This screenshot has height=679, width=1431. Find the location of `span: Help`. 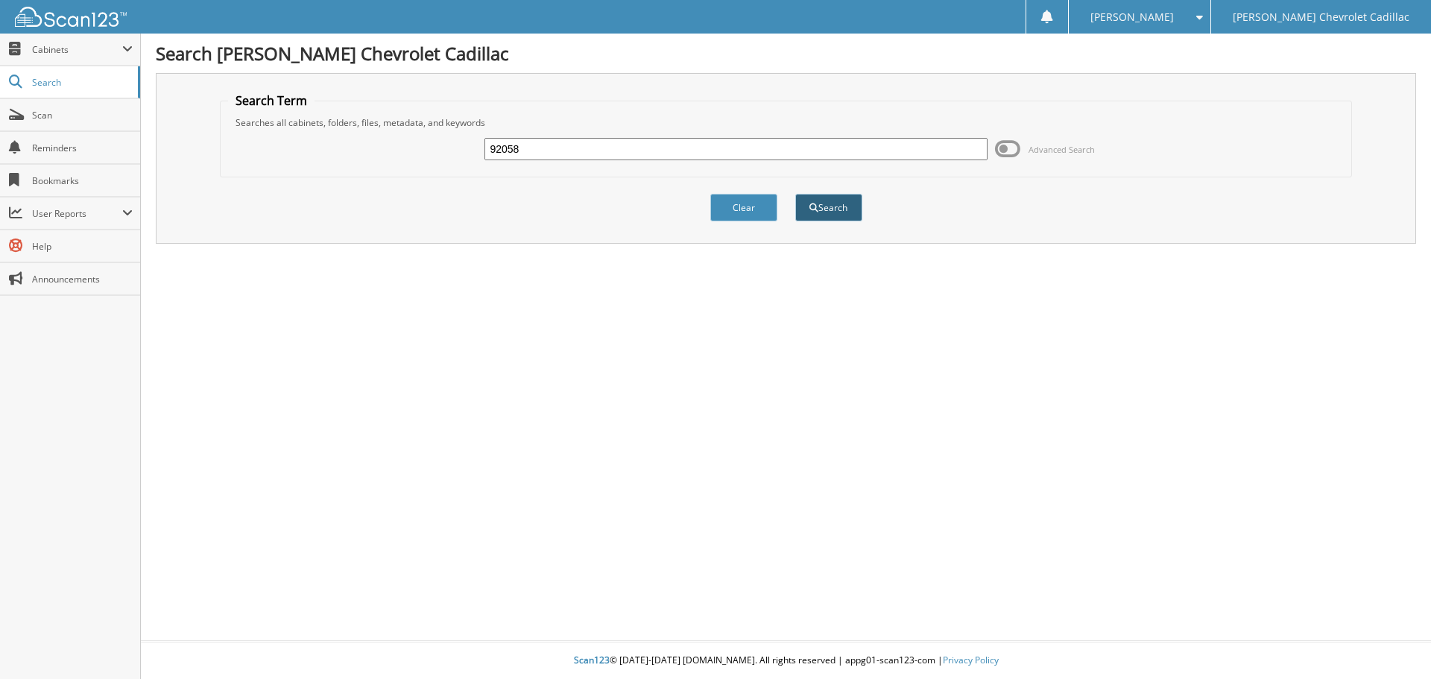

span: Help is located at coordinates (82, 246).